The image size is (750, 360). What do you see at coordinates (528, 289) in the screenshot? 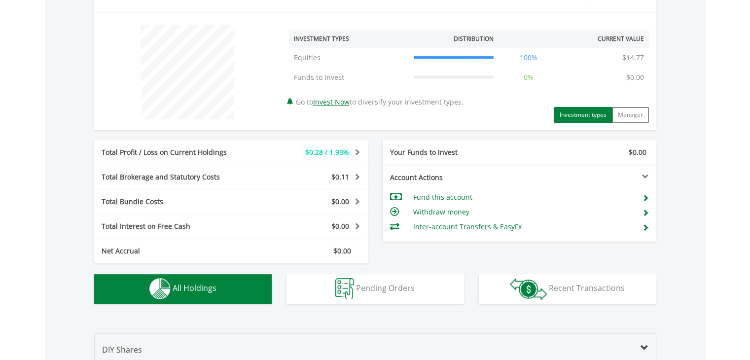
I see `img: transactions-zar-wht.png` at bounding box center [528, 289].